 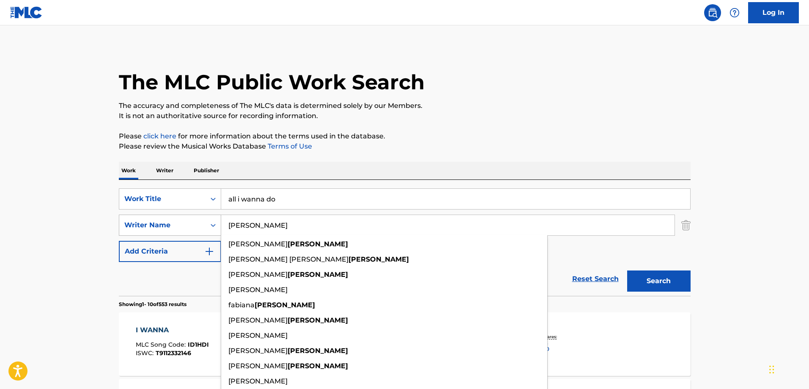 What do you see at coordinates (242, 305) in the screenshot?
I see `span: fabiana` at bounding box center [242, 305].